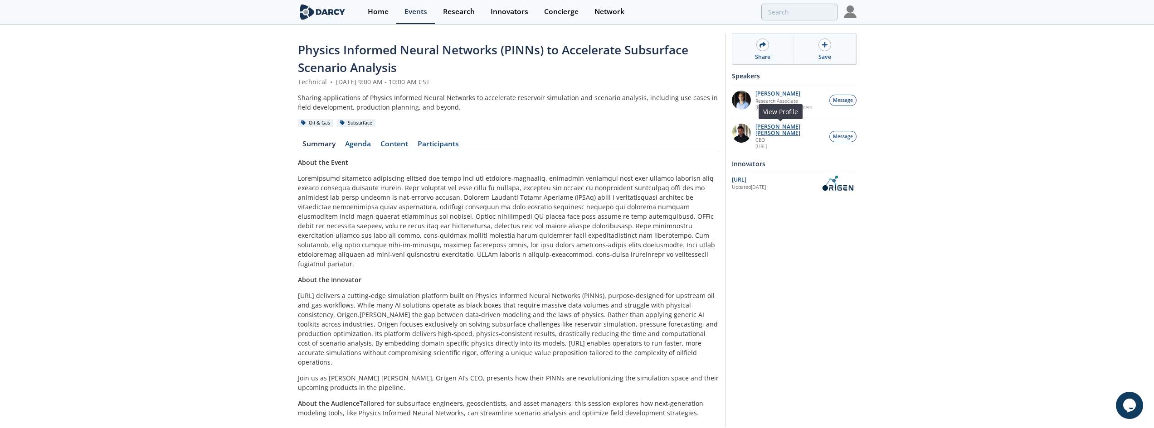 The width and height of the screenshot is (1154, 428). Describe the element at coordinates (322, 12) in the screenshot. I see `img: logo-wide.svg` at that location.